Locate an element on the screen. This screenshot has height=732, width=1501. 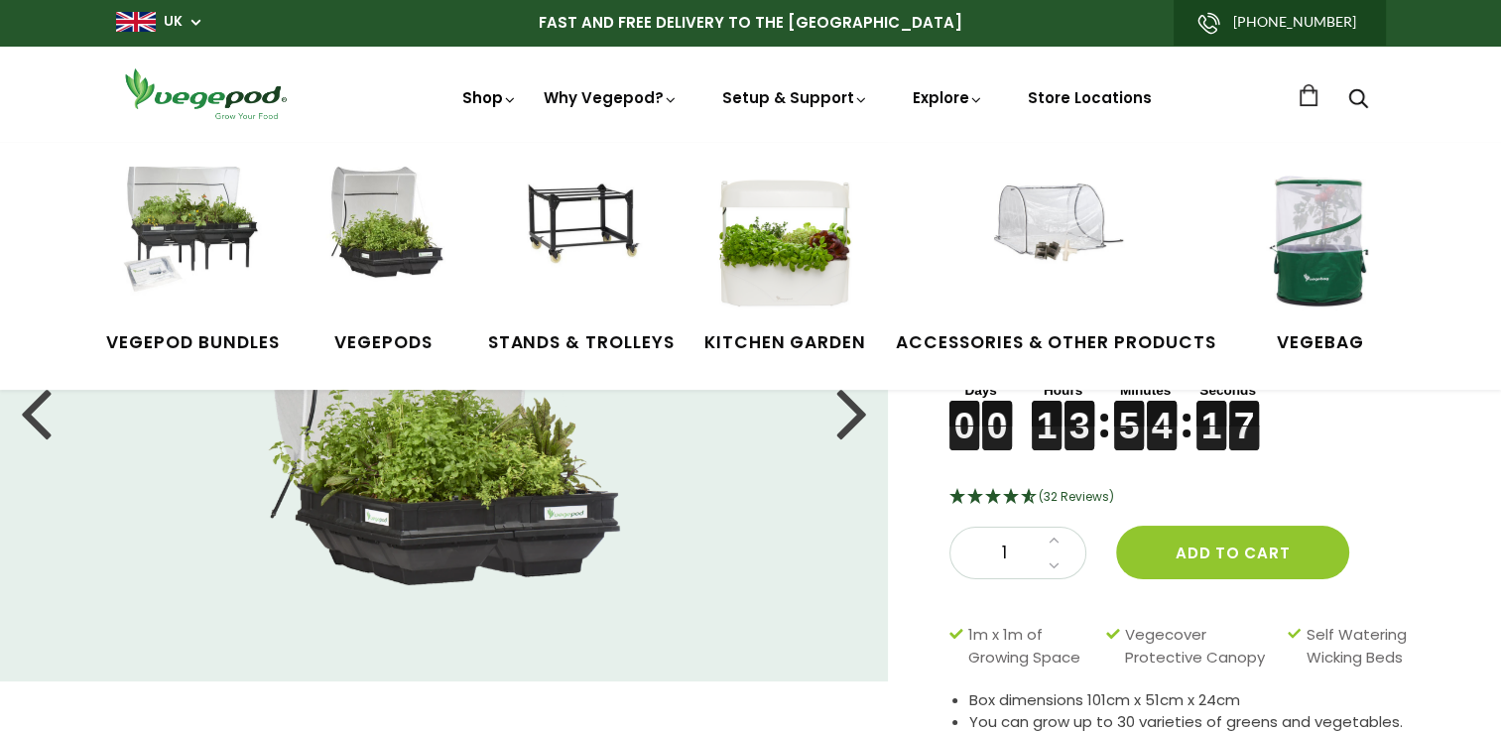
img: VegeBag is located at coordinates (1321, 241).